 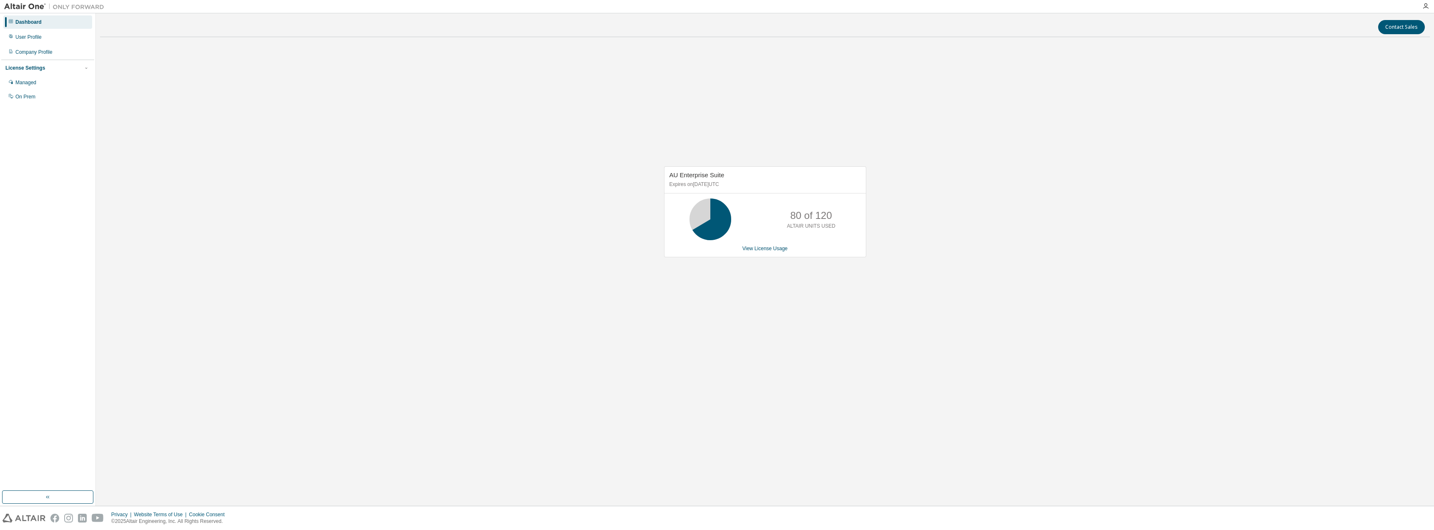 What do you see at coordinates (171, 521) in the screenshot?
I see `p: © 2025 Altair Engineering, Inc. All Rights Reserved.` at bounding box center [171, 521].